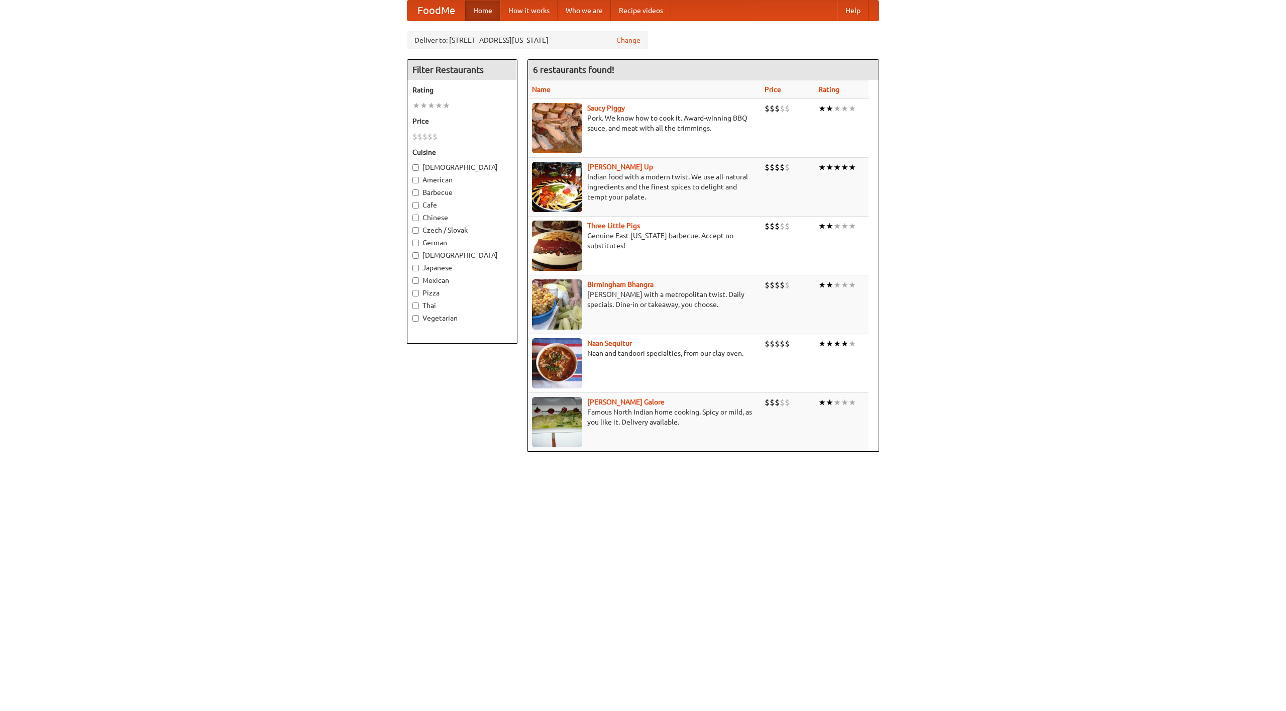 The height and width of the screenshot is (711, 1286). What do you see at coordinates (620, 284) in the screenshot?
I see `a: Birmingham Bhangra` at bounding box center [620, 284].